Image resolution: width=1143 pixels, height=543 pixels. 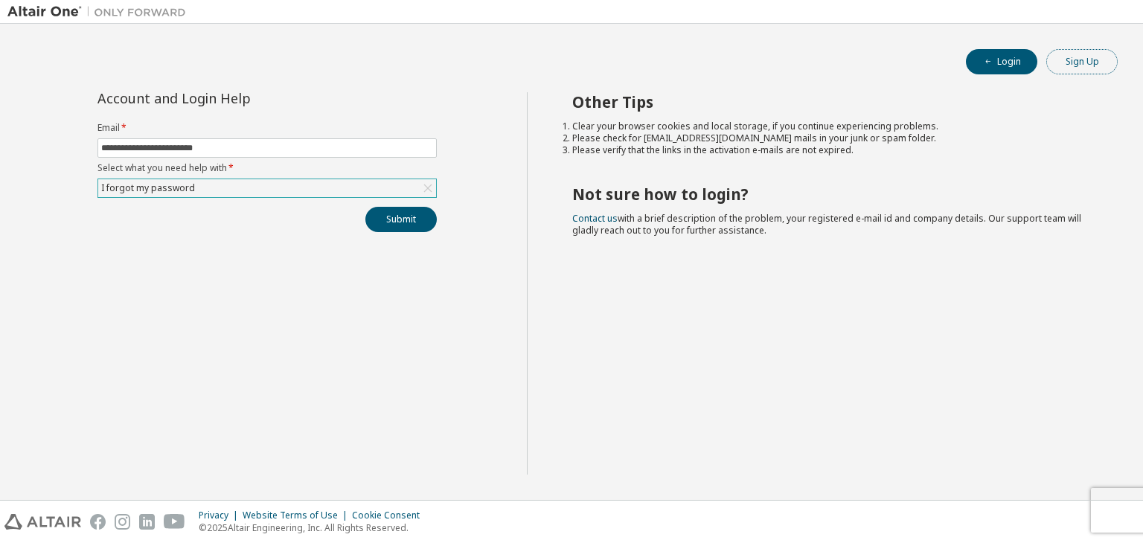 What do you see at coordinates (100, 12) in the screenshot?
I see `img: Altair One` at bounding box center [100, 12].